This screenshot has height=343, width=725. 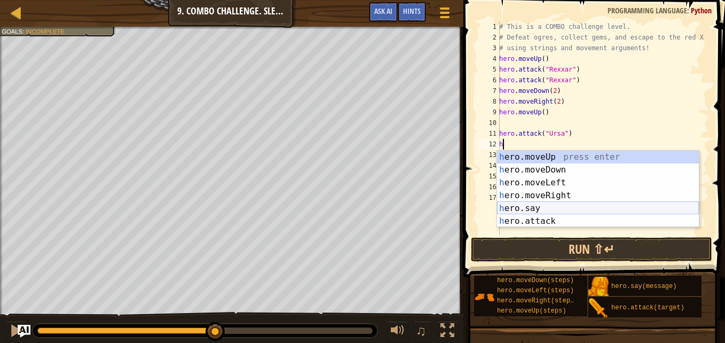 What do you see at coordinates (445, 14) in the screenshot?
I see `button: Show game menu` at bounding box center [445, 14].